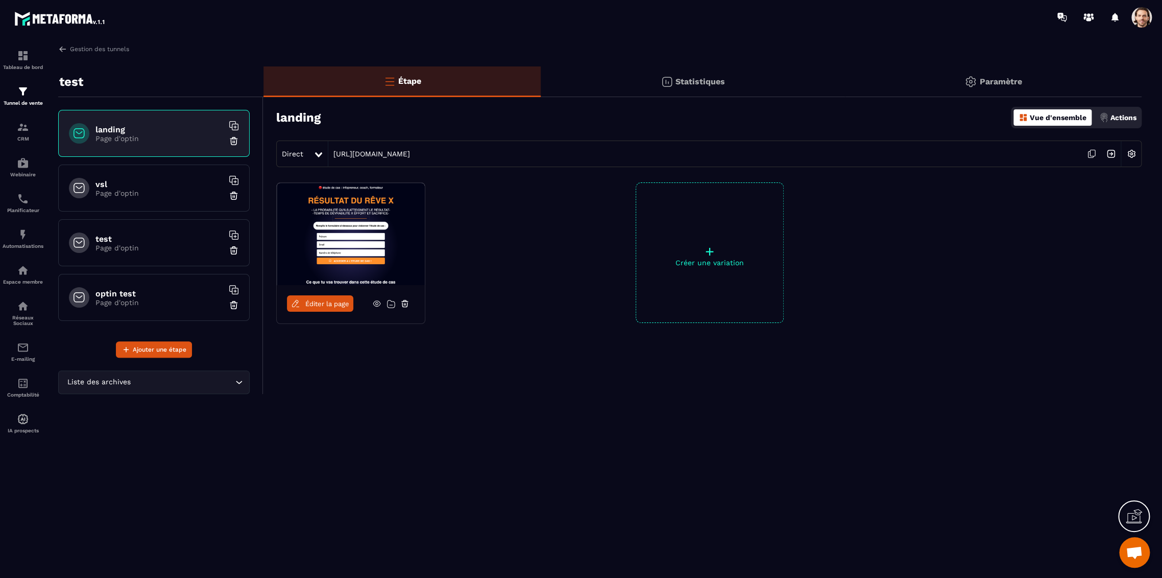  What do you see at coordinates (159, 129) in the screenshot?
I see `h6: landing` at bounding box center [159, 129].